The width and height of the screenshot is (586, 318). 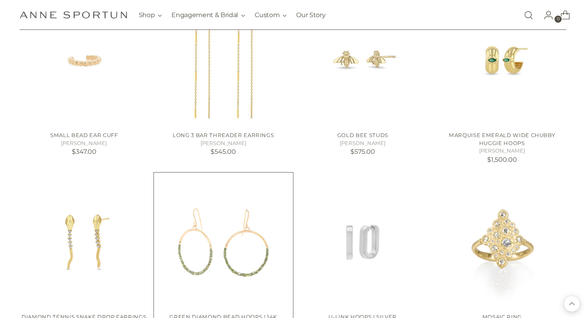 I want to click on a: Green Diamond Bead Hoops | 14k, so click(x=223, y=242).